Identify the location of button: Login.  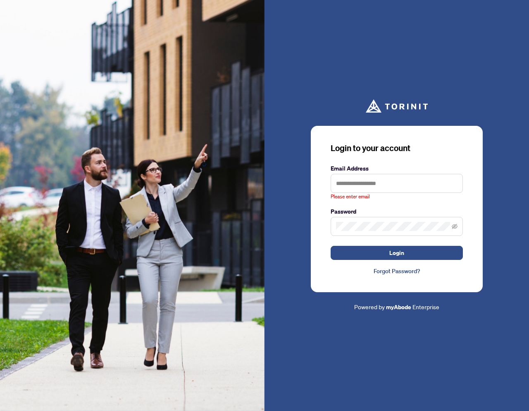
(397, 253).